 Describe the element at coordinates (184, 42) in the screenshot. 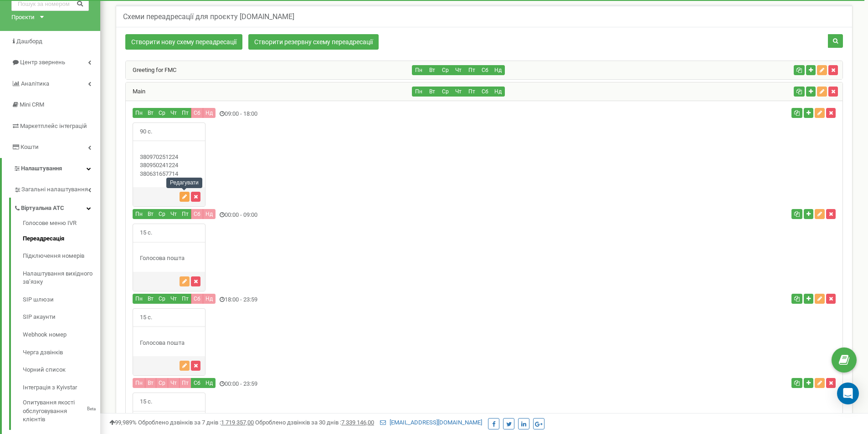

I see `a: Створити нову схему переадресації` at that location.